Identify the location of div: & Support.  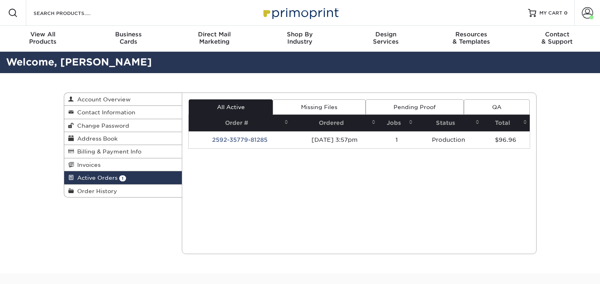
(557, 38).